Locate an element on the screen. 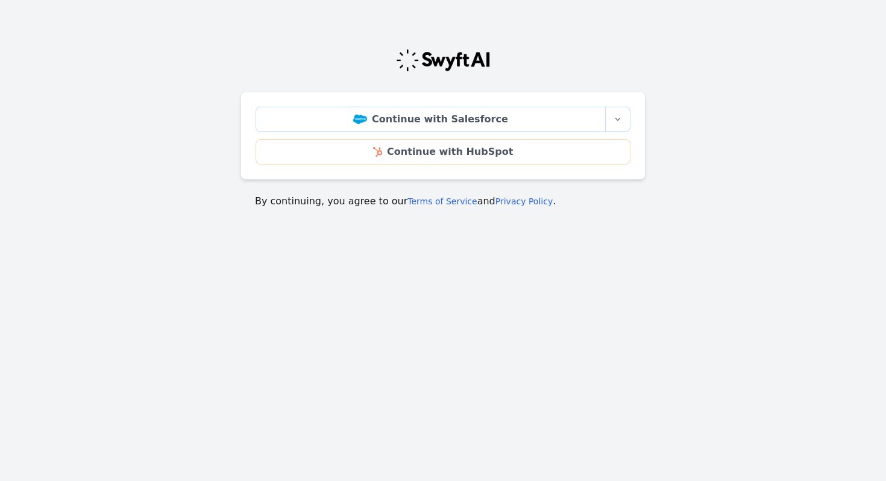 Image resolution: width=886 pixels, height=481 pixels. img: Salesforce is located at coordinates (360, 119).